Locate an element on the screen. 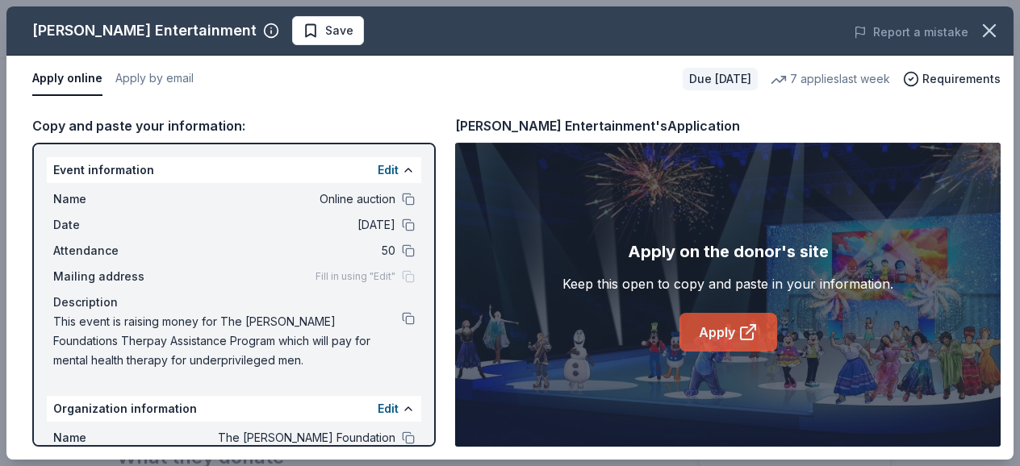  a: Apply is located at coordinates (728, 332).